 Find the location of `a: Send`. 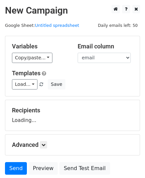

a: Send is located at coordinates (16, 169).